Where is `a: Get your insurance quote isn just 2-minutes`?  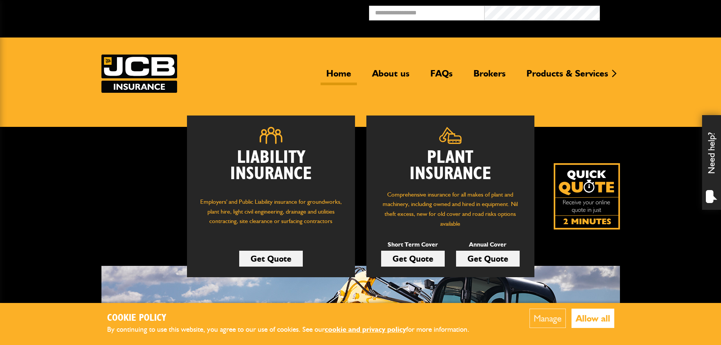
a: Get your insurance quote isn just 2-minutes is located at coordinates (586, 196).